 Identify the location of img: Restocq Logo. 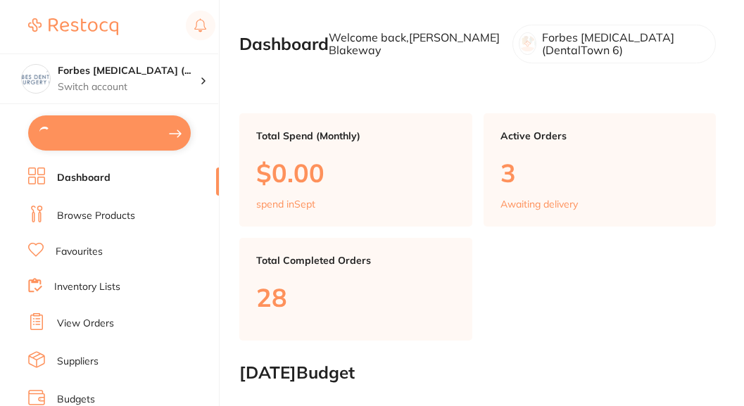
(73, 27).